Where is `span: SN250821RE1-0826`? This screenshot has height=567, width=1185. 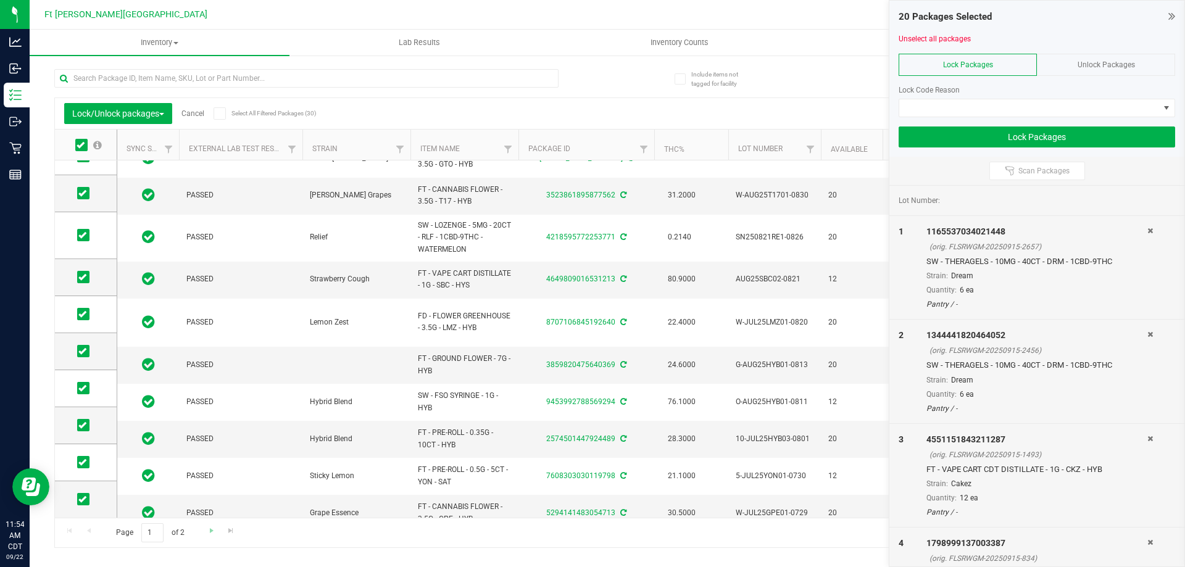
span: SN250821RE1-0826 is located at coordinates (774, 237).